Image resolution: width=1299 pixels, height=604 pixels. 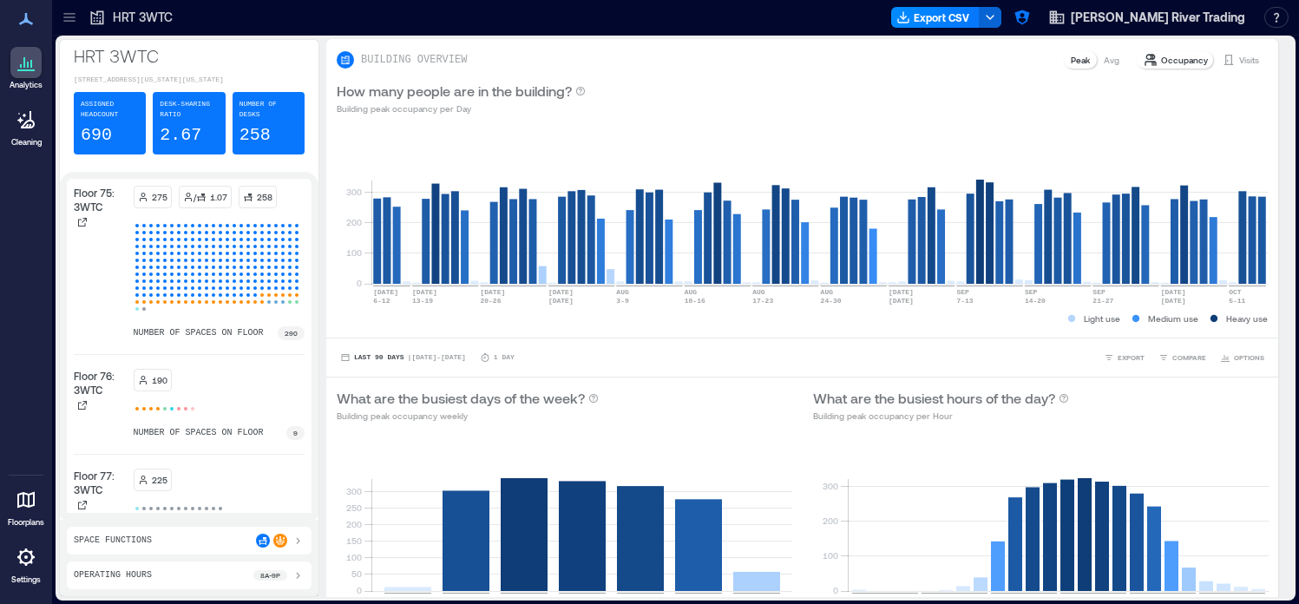 I want to click on p: What are the busiest days of the week?, so click(x=461, y=398).